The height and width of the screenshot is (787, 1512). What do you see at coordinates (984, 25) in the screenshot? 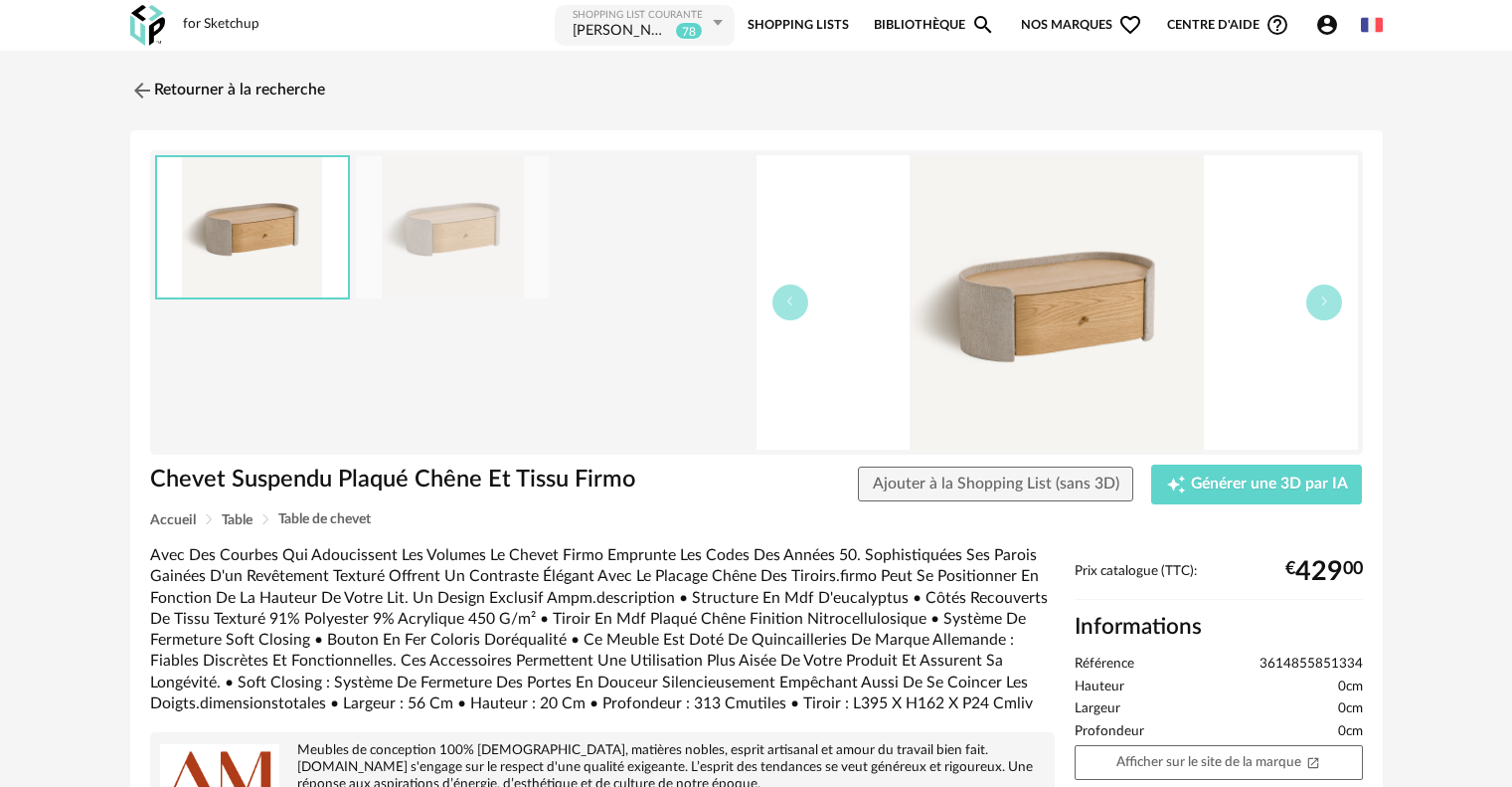
I see `span: Magnify icon` at bounding box center [984, 25].